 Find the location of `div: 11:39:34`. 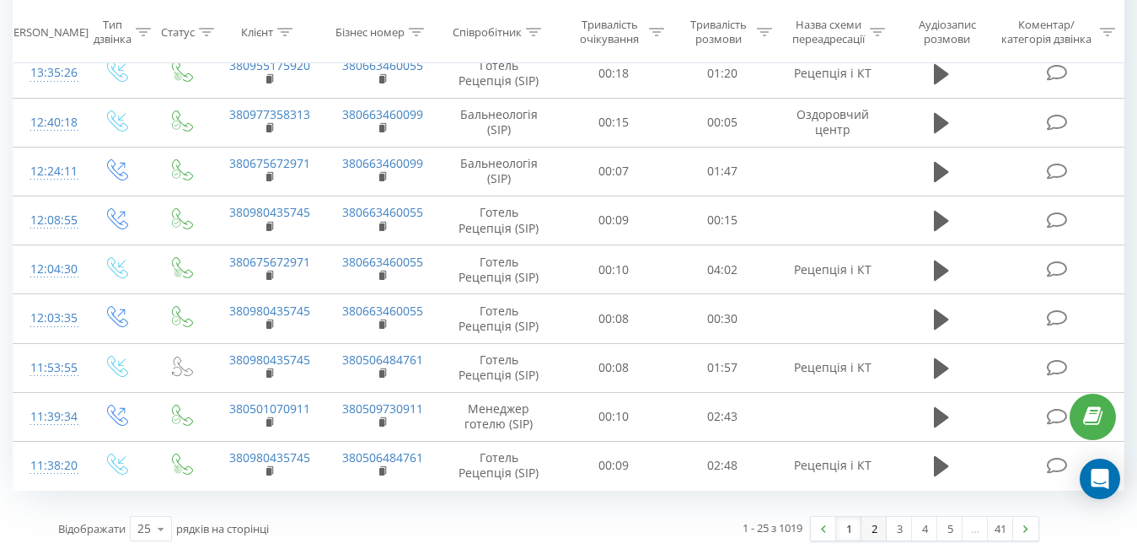

div: 11:39:34 is located at coordinates (48, 416).